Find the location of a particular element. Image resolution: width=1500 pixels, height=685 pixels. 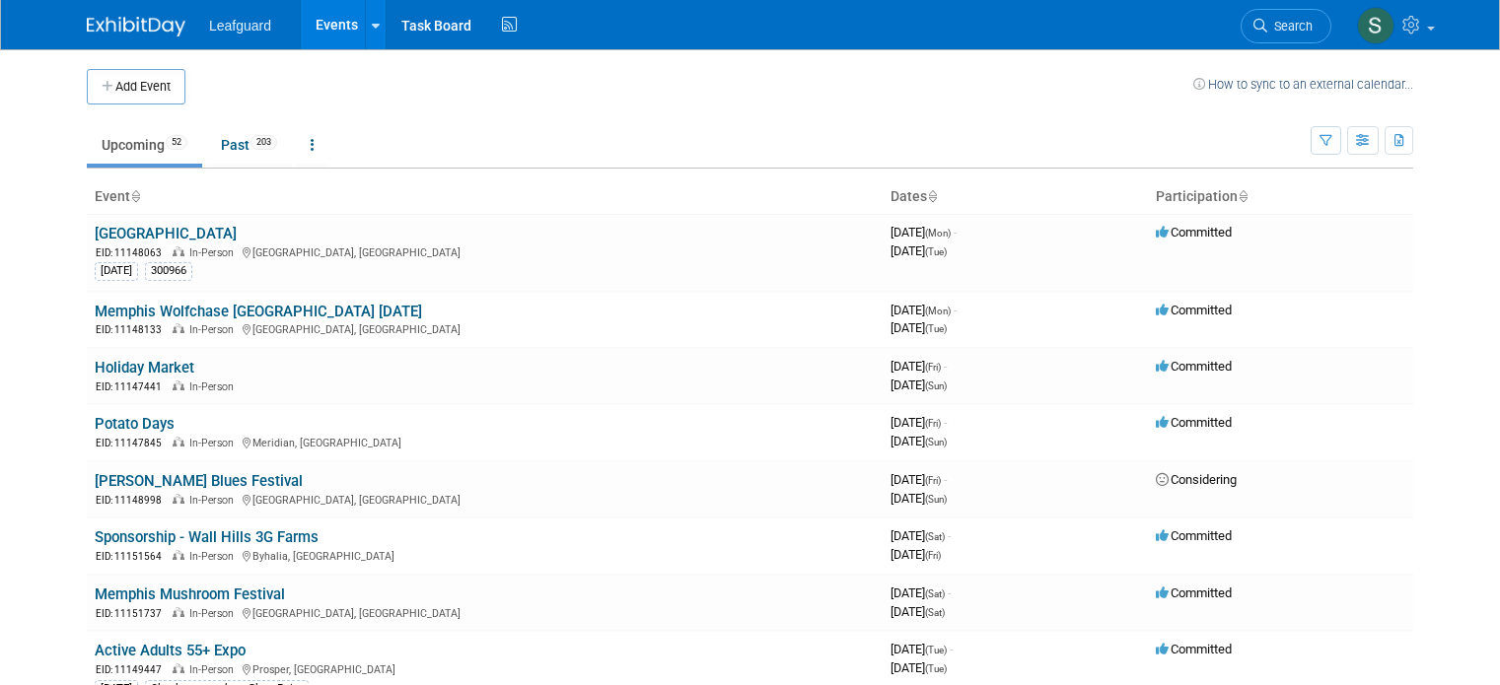

span: EID: 11147845 is located at coordinates (132, 443).